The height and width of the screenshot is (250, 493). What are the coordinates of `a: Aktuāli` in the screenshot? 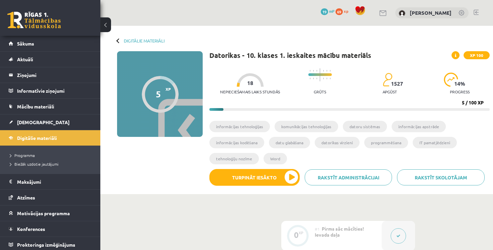 It's located at (50, 59).